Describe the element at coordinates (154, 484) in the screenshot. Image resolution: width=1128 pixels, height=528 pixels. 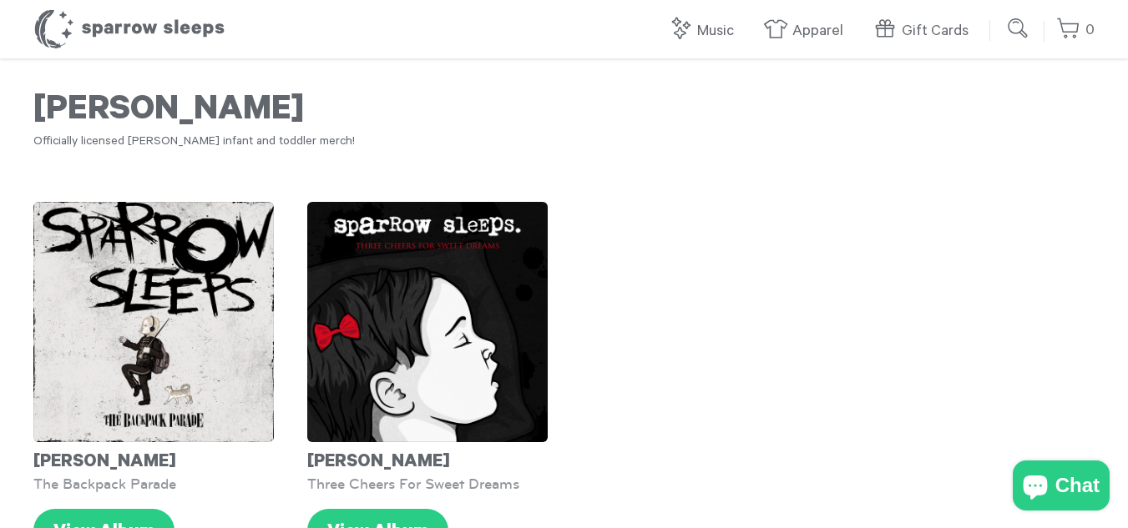
I see `div: The Backpack Parade` at that location.